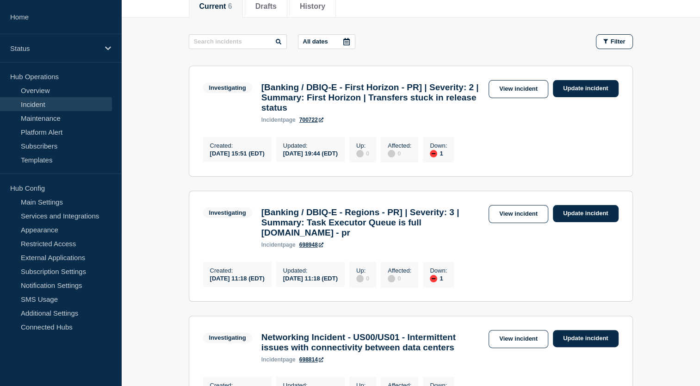 Image resolution: width=700 pixels, height=386 pixels. I want to click on span: Filter, so click(618, 41).